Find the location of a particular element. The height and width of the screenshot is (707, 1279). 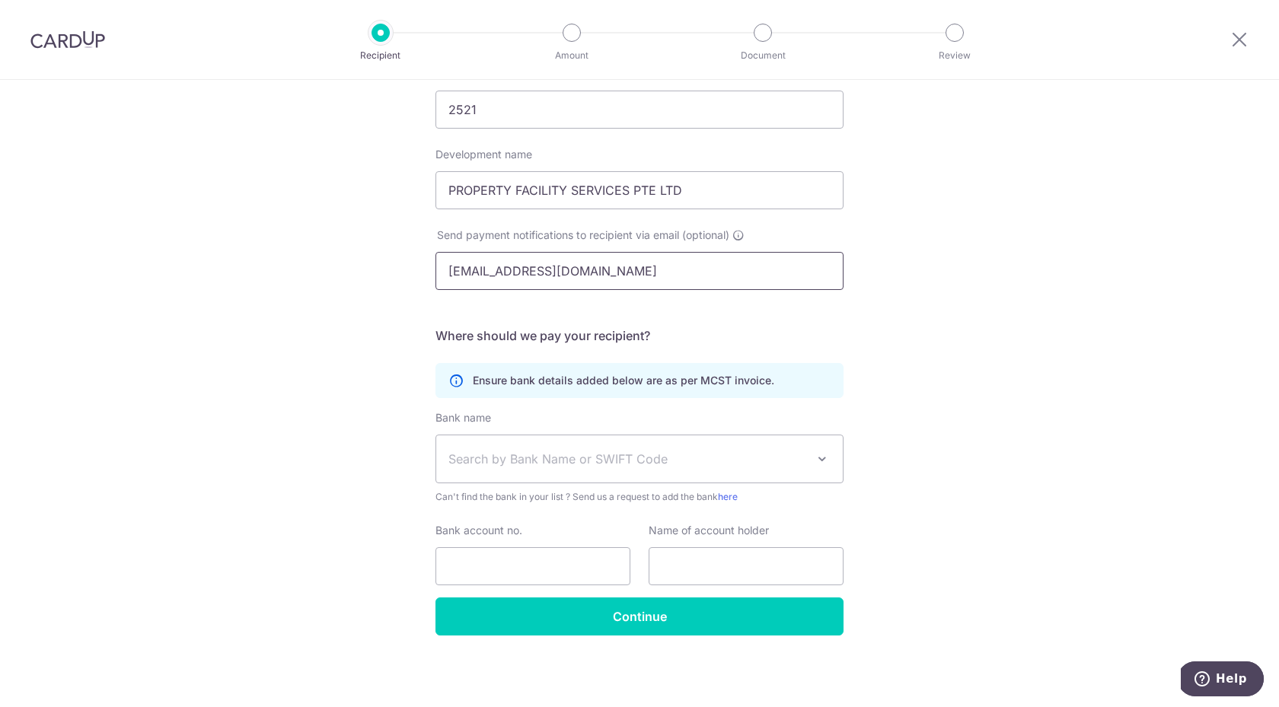

h5: Where should we pay your recipient? is located at coordinates (639, 336).